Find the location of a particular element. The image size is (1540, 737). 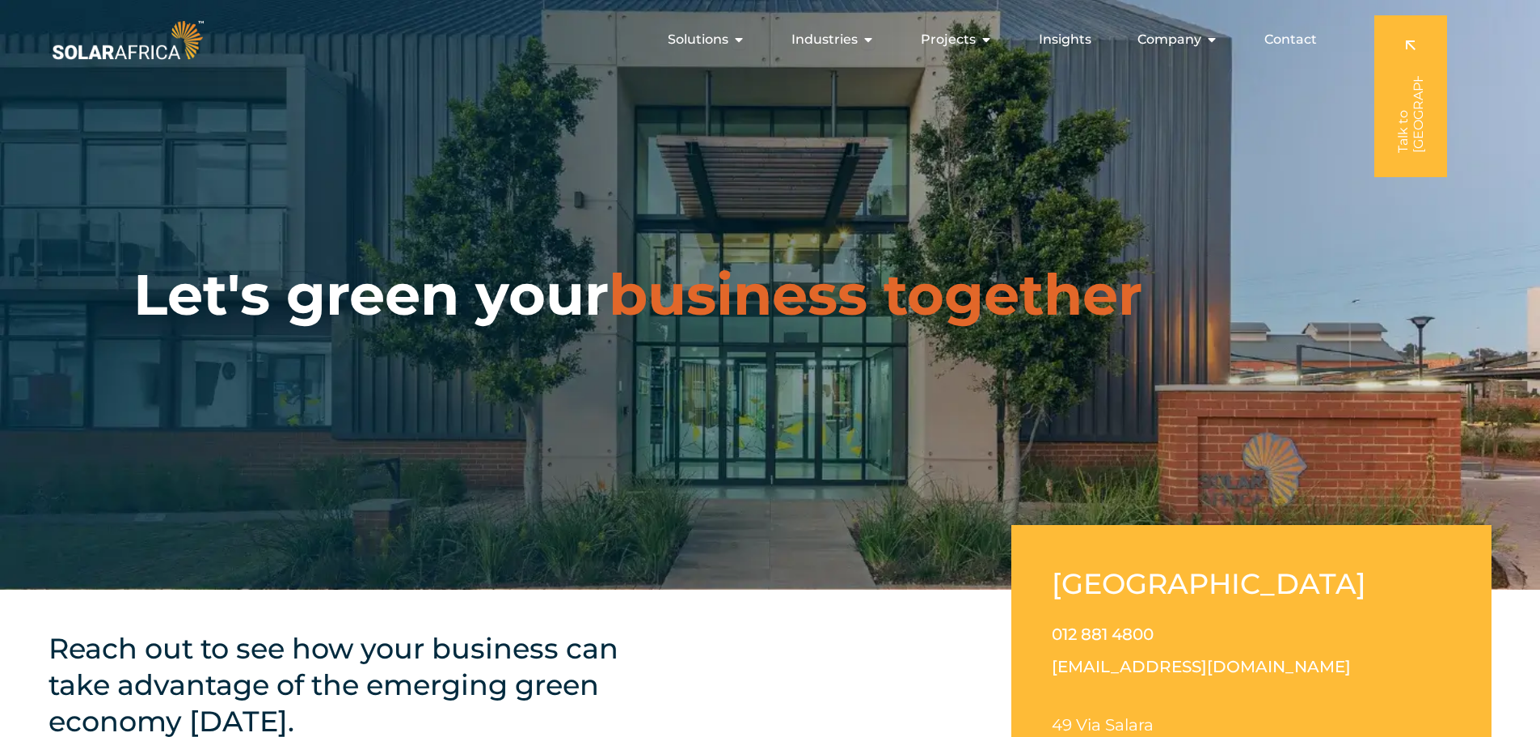

a: 012 881 4800 is located at coordinates (1103, 634).